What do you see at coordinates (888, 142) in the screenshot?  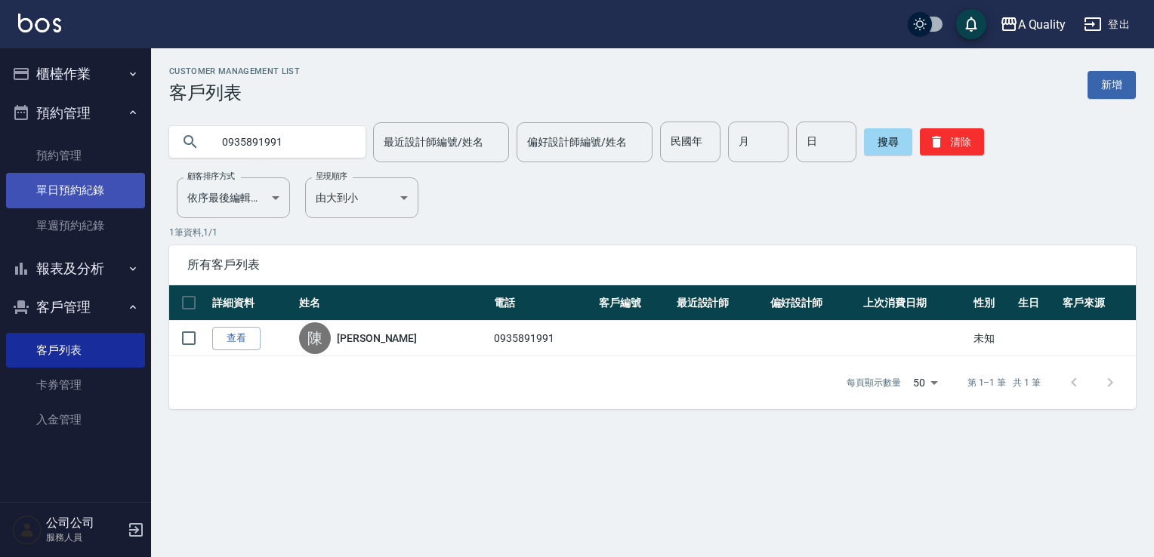 I see `button: 搜尋` at bounding box center [888, 142].